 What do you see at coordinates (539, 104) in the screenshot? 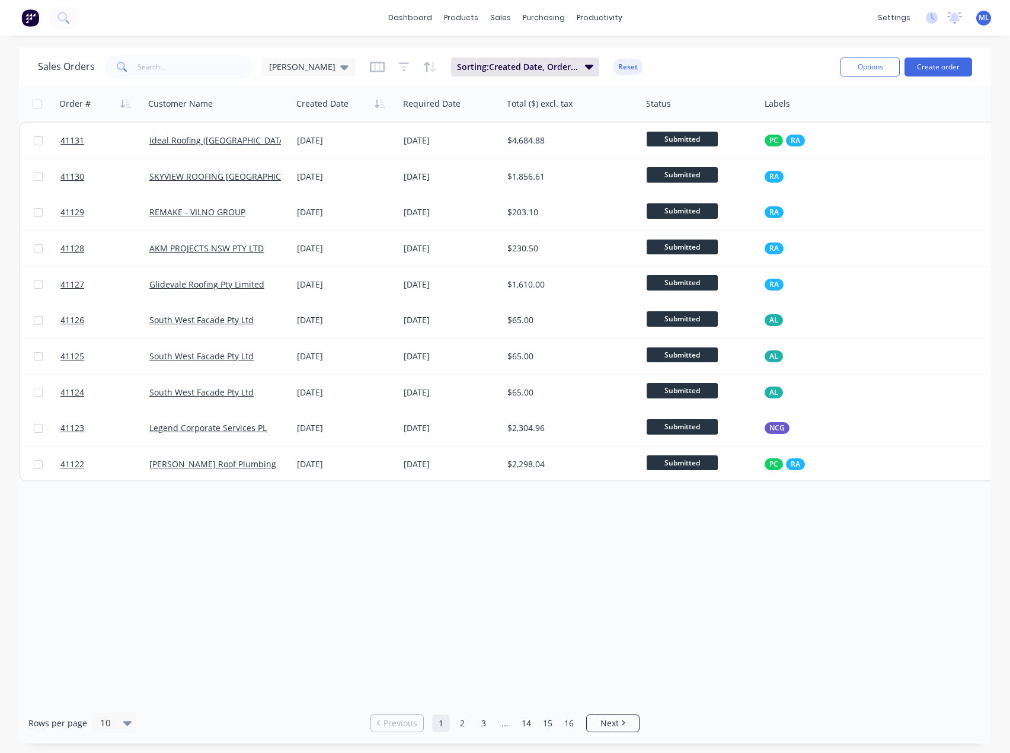
I see `div: Total ($) excl. tax` at bounding box center [539, 104].